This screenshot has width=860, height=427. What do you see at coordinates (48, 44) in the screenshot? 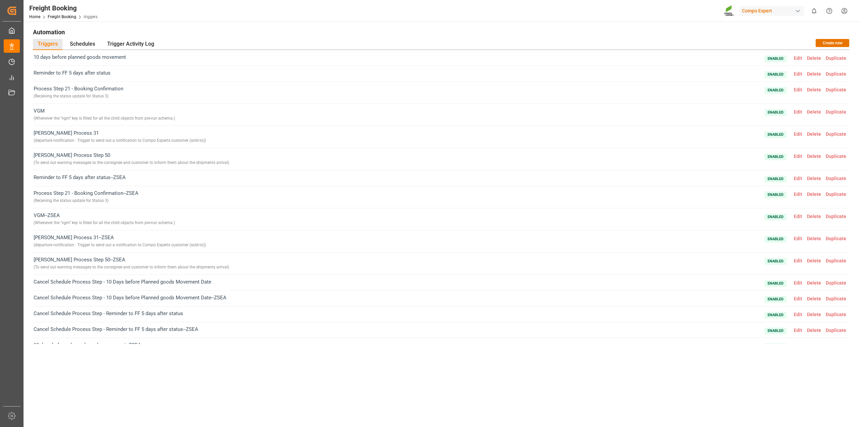
I see `div: Triggers` at bounding box center [48, 44].